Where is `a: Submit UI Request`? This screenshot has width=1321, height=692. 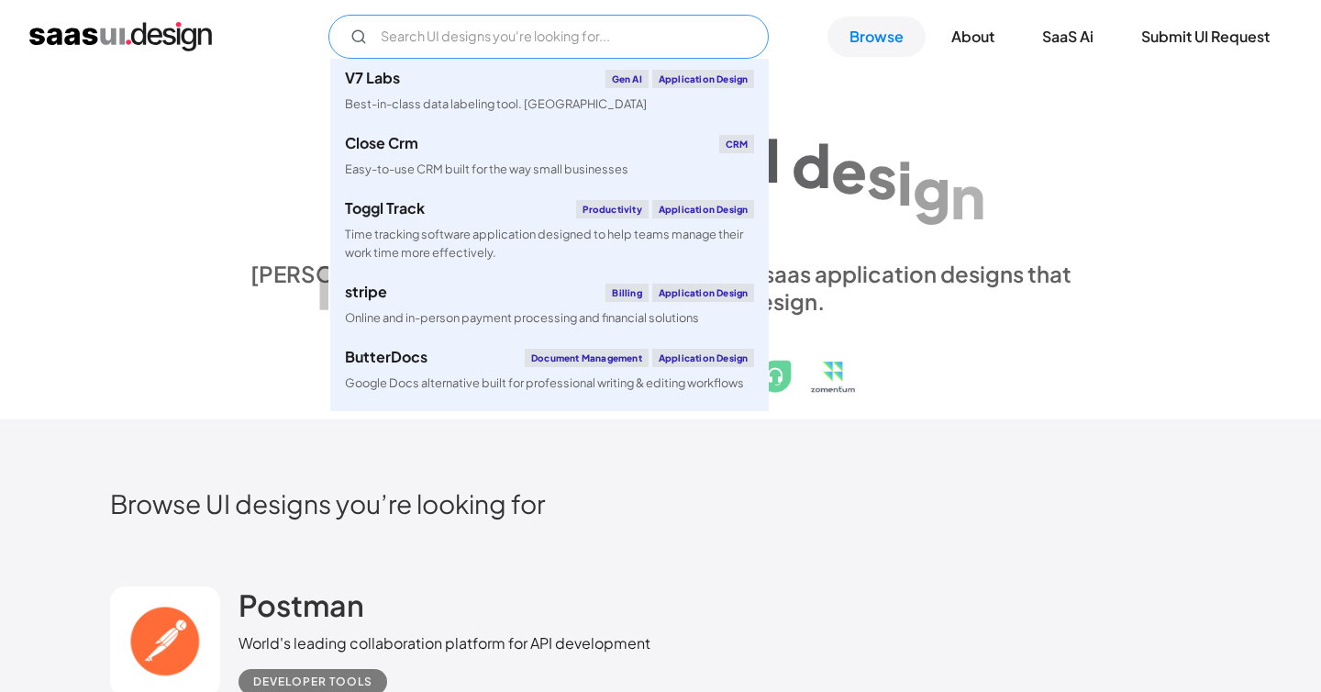 a: Submit UI Request is located at coordinates (1205, 37).